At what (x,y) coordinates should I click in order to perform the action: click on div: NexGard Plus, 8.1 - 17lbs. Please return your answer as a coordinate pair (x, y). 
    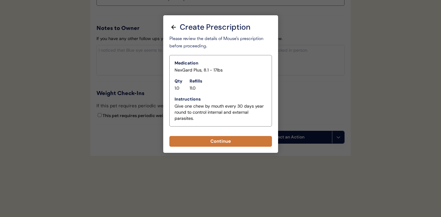
    Looking at the image, I should click on (198, 70).